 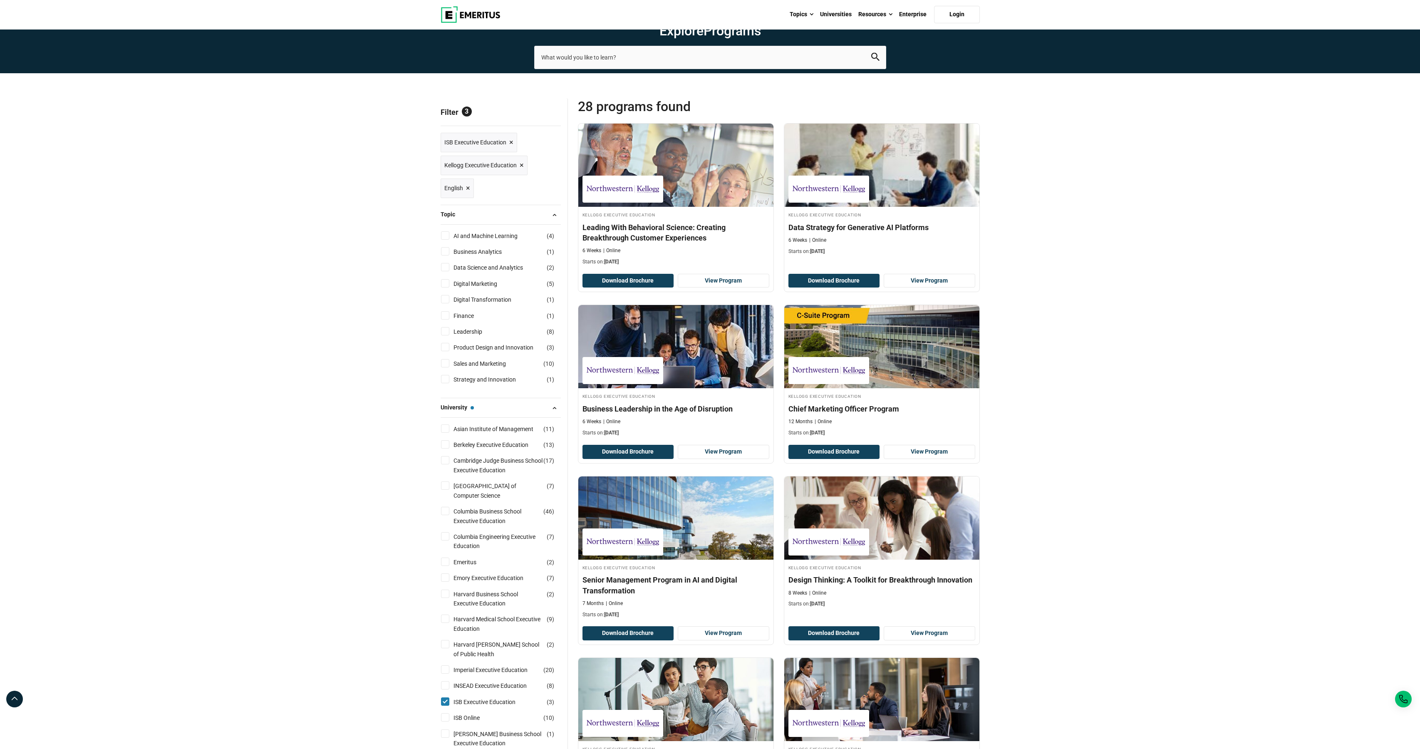 What do you see at coordinates (476, 332) in the screenshot?
I see `a: Leadership` at bounding box center [476, 332].